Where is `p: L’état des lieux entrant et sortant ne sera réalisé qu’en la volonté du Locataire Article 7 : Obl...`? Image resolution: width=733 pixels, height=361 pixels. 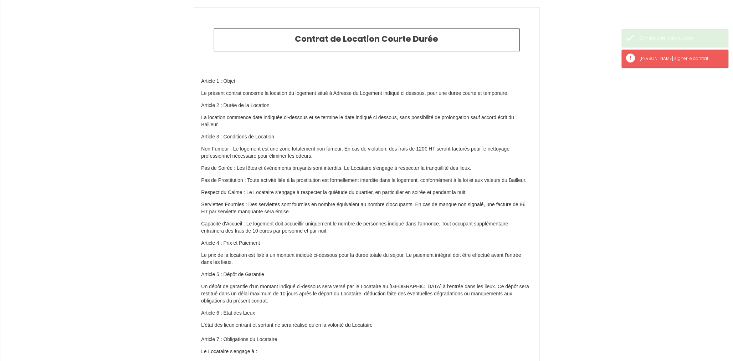
p: L’état des lieux entrant et sortant ne sera réalisé qu’en la volonté du Locataire Article 7 : Obl... is located at coordinates (367, 332).